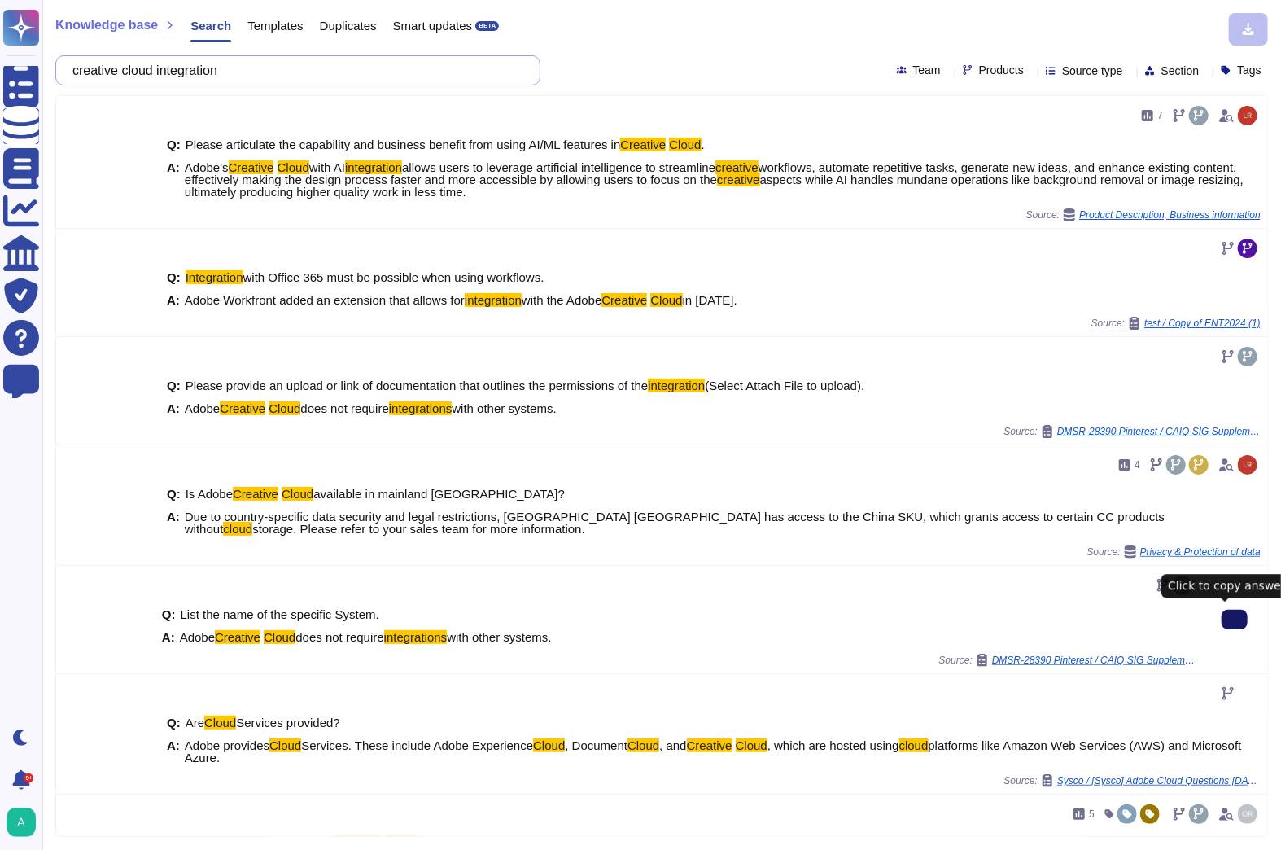  I want to click on span: Tags, so click(1249, 70).